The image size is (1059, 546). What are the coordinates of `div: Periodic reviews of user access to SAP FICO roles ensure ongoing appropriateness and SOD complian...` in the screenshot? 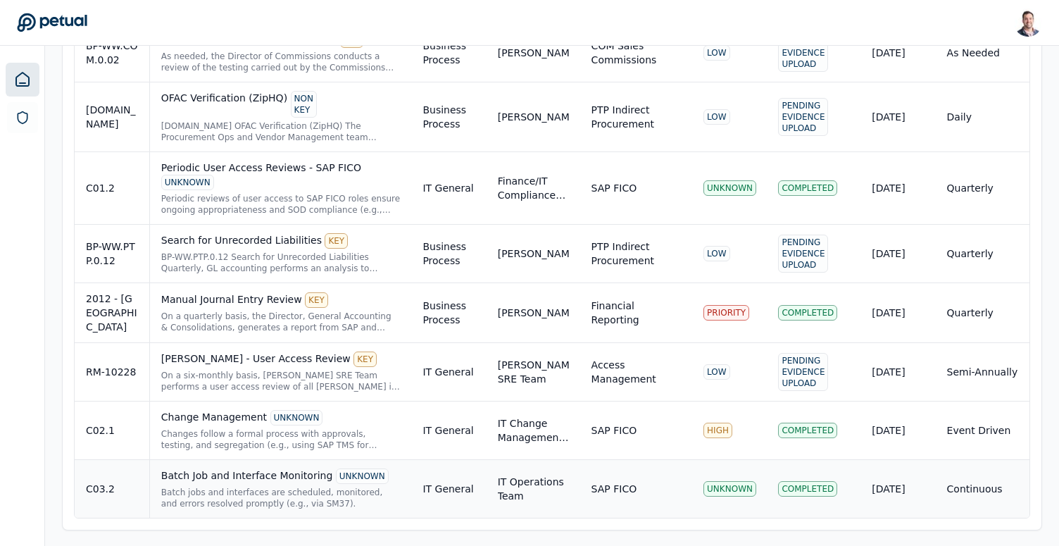 It's located at (281, 204).